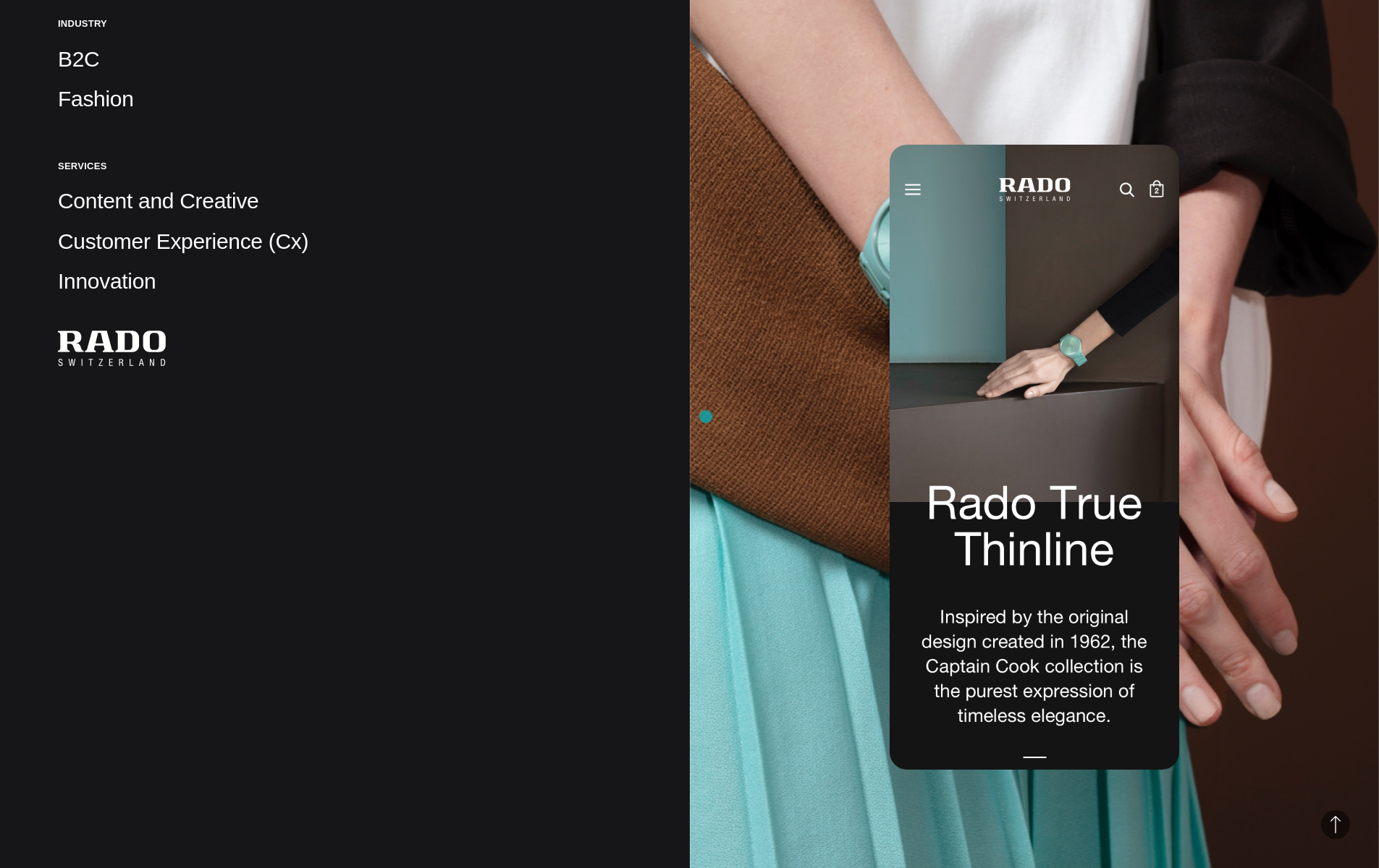  I want to click on h5: Services, so click(345, 166).